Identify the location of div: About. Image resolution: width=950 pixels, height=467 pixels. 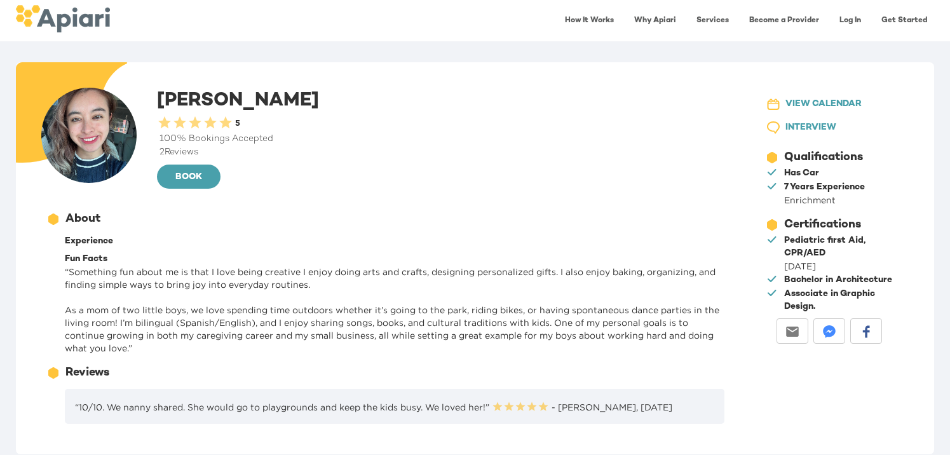
(83, 219).